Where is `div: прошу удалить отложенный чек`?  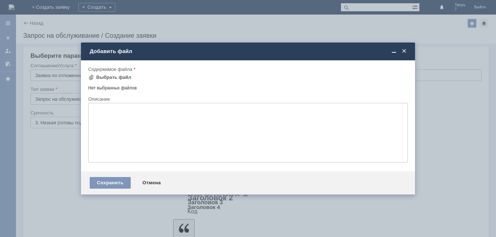
div: прошу удалить отложенный чек is located at coordinates (54, 12).